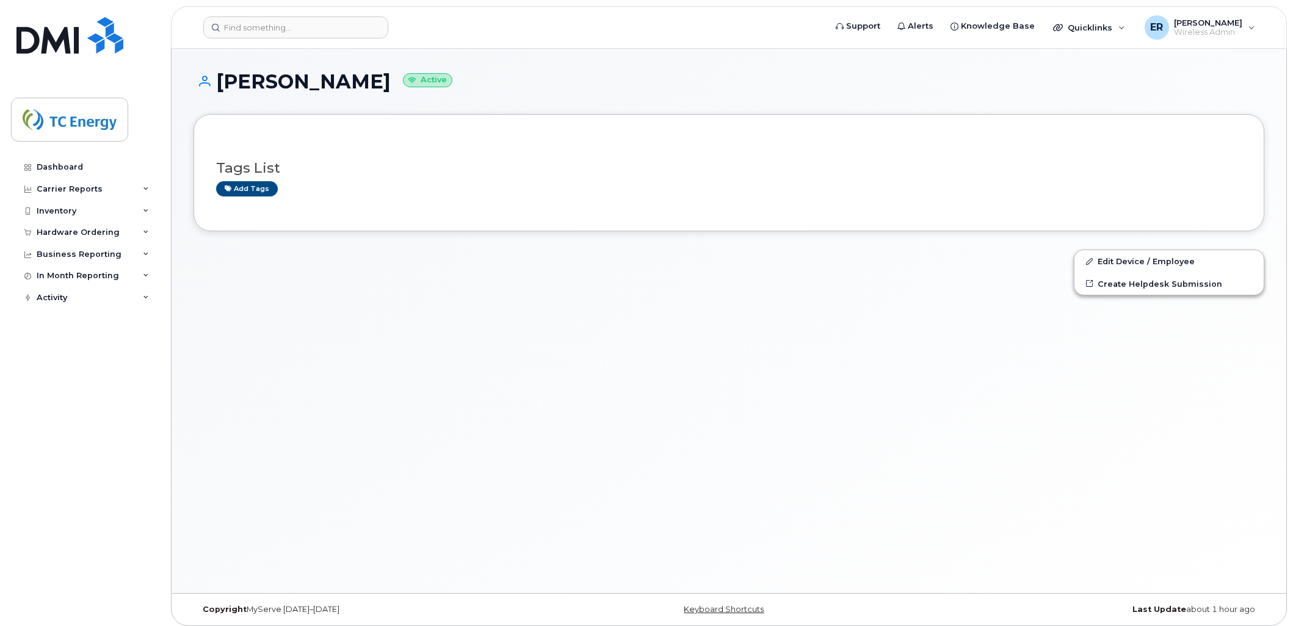 This screenshot has width=1293, height=626. I want to click on a: Edit Device / Employee, so click(1169, 261).